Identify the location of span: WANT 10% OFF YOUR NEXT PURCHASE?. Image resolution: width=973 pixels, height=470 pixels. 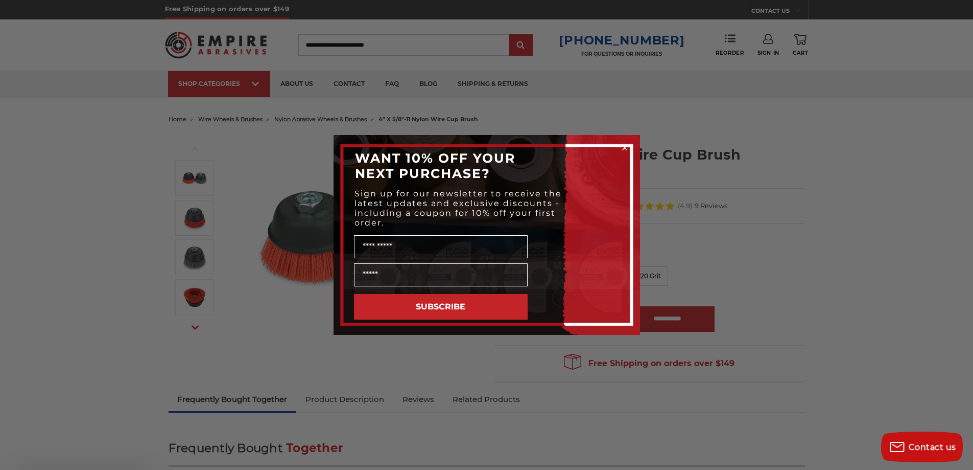
(435, 166).